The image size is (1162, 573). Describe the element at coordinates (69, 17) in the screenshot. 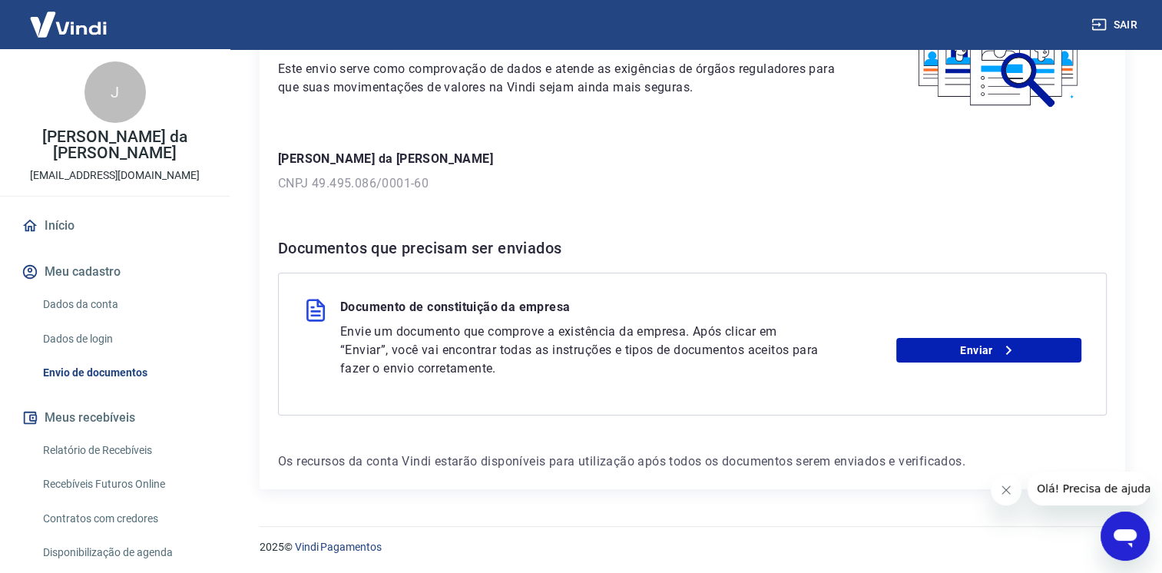

I see `span: Olá! Precisa de ajuda?` at that location.